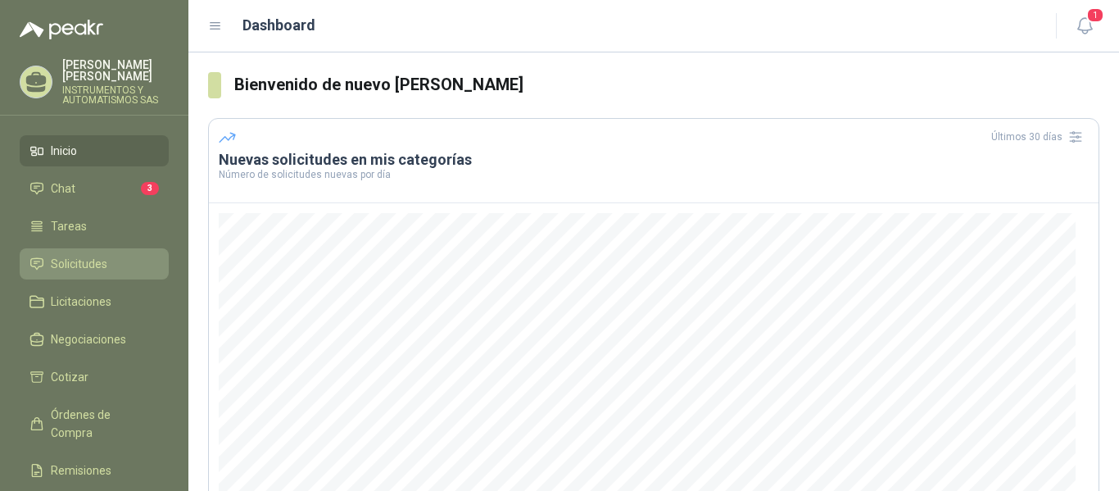  I want to click on span: Inicio, so click(64, 151).